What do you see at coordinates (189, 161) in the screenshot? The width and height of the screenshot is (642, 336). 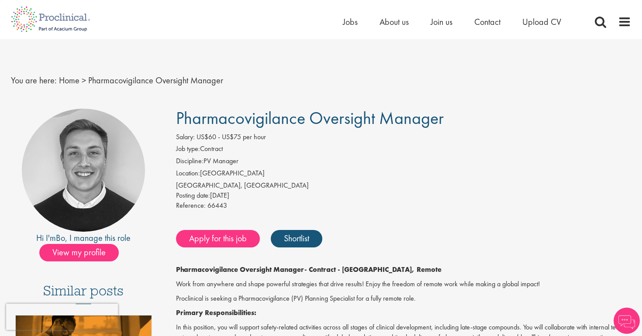 I see `label: Discipline:` at bounding box center [189, 161].